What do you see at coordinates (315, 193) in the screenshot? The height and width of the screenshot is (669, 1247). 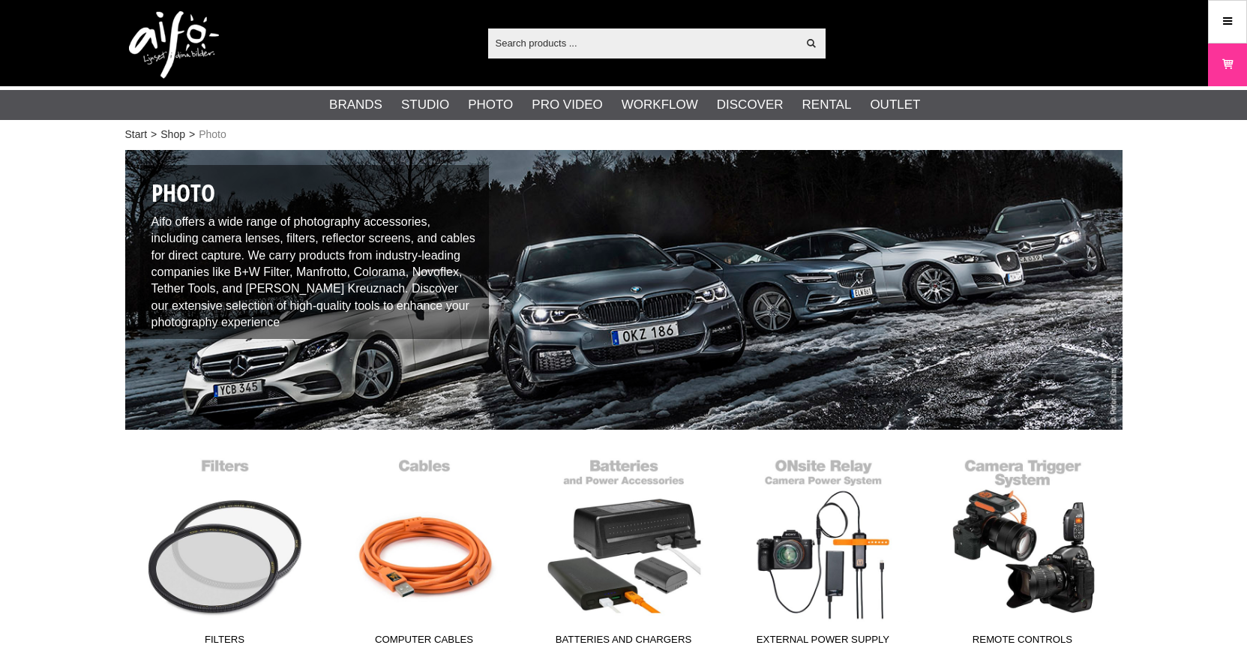 I see `h1: Photo` at bounding box center [315, 193].